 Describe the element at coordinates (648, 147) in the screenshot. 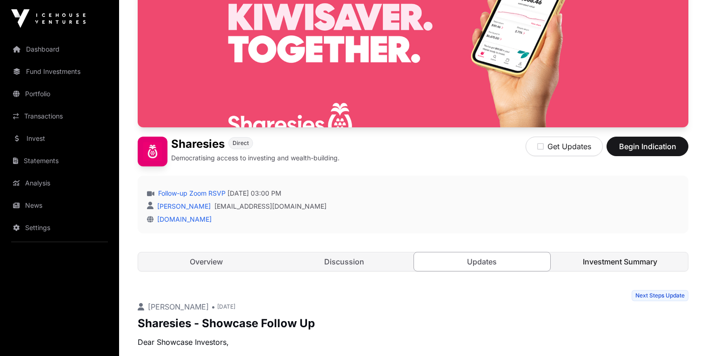

I see `span: Begin Indication` at that location.